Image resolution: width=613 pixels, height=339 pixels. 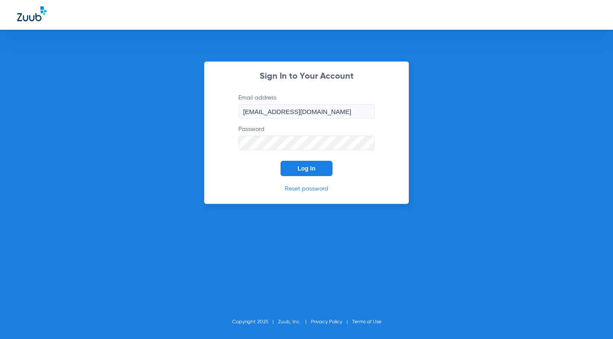 What do you see at coordinates (306, 168) in the screenshot?
I see `button: Log In` at bounding box center [306, 168].